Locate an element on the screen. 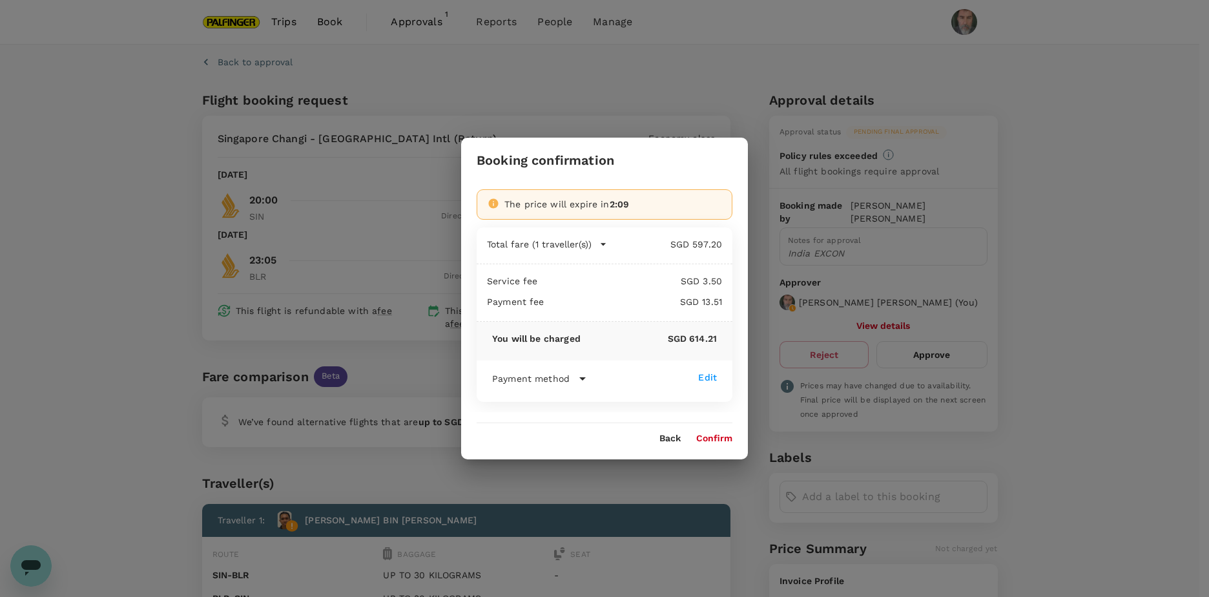  p: Payment fee is located at coordinates (515, 302).